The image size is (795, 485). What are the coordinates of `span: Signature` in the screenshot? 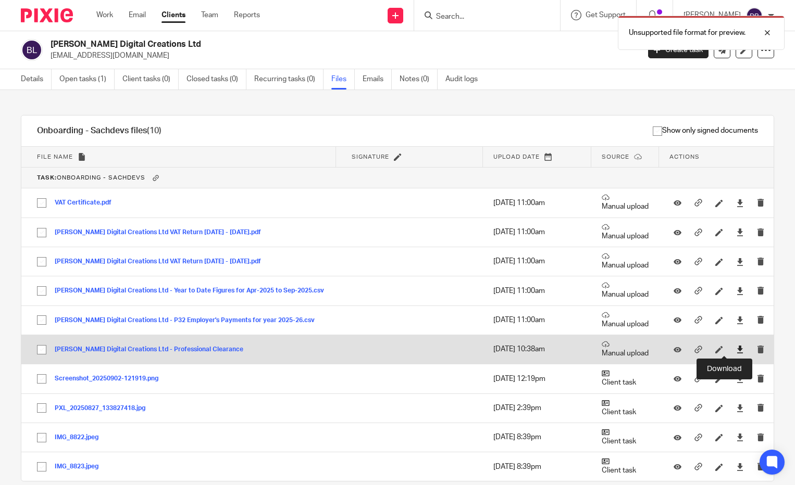 It's located at (370, 157).